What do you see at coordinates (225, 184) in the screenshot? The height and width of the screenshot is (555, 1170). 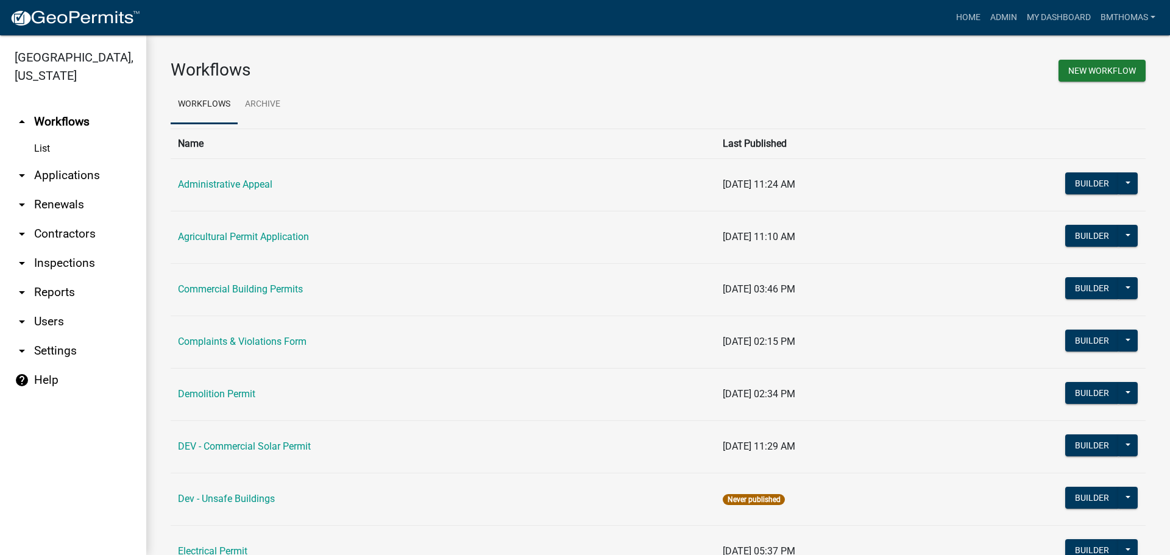 I see `a: Administrative Appeal` at bounding box center [225, 184].